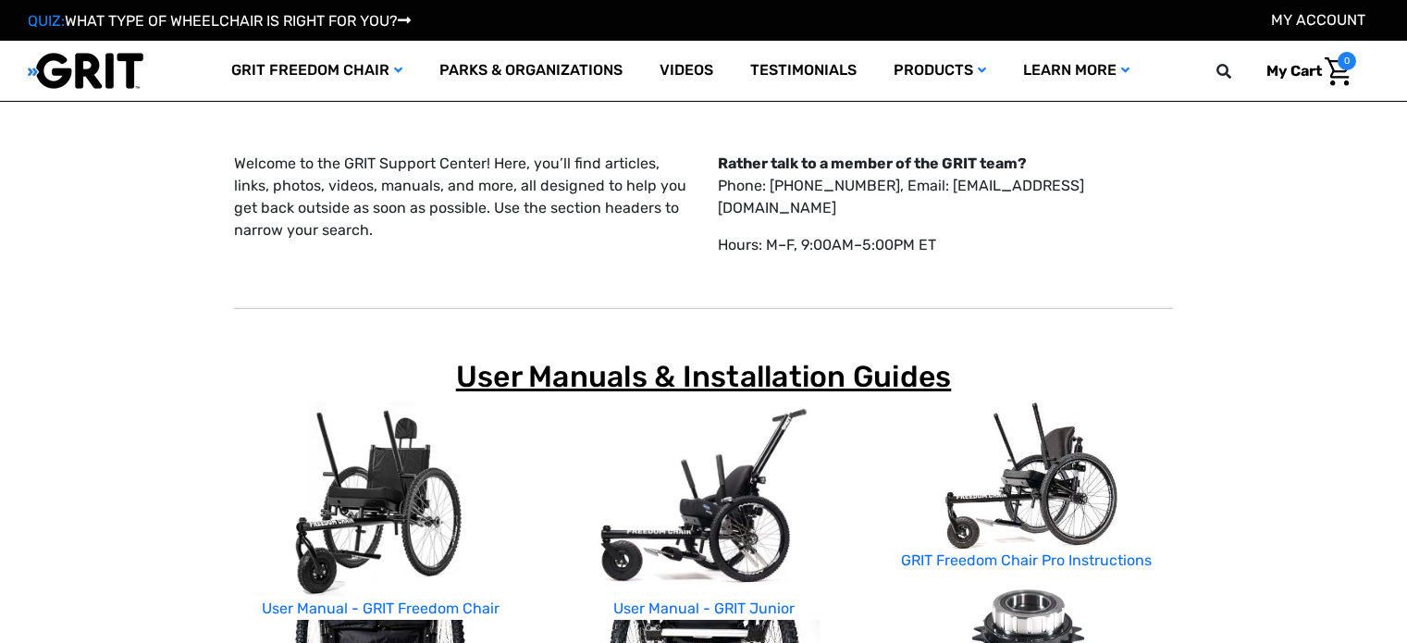  Describe the element at coordinates (1026, 560) in the screenshot. I see `a: GRIT Freedom Chair Pro Instructions` at that location.